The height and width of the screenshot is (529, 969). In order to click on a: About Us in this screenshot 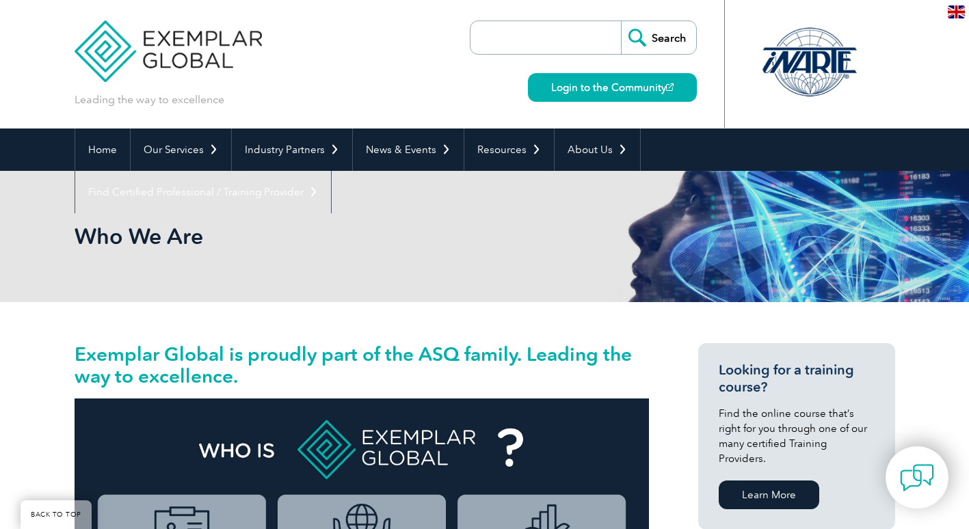, I will do `click(597, 150)`.